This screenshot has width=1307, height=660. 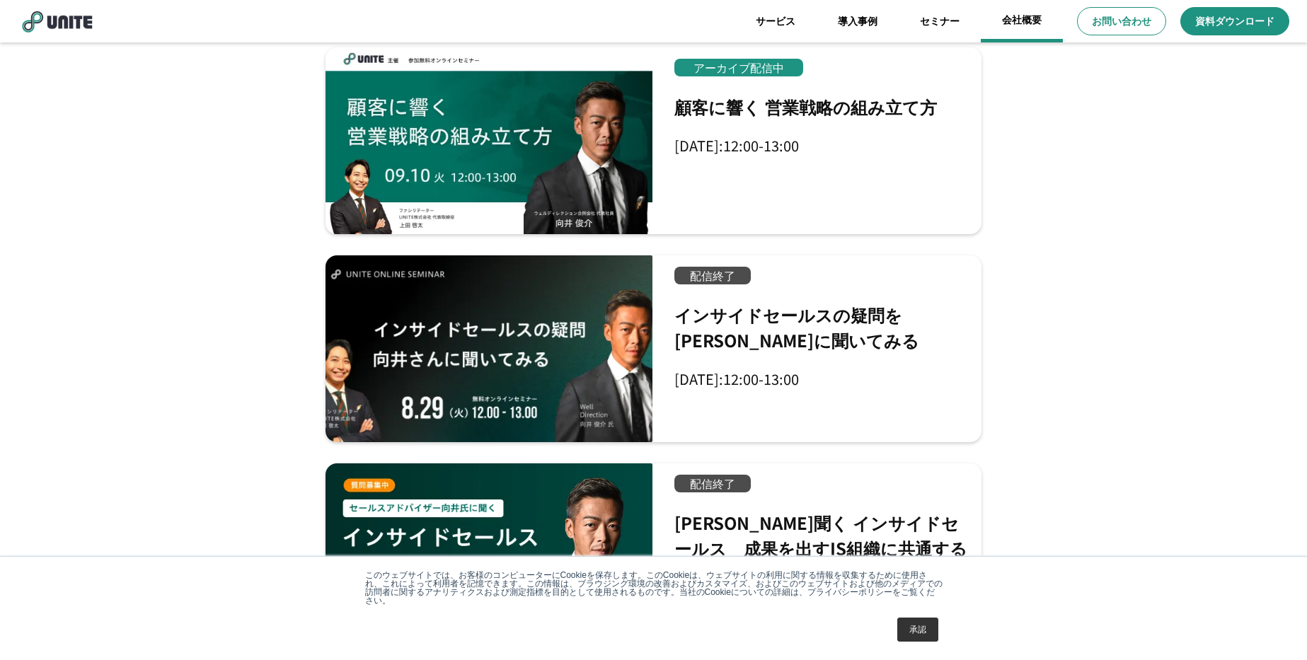 I want to click on div: チャットウィジェット, so click(x=1272, y=626).